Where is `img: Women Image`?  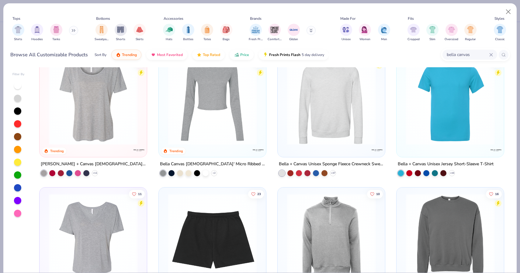 img: Women Image is located at coordinates (365, 30).